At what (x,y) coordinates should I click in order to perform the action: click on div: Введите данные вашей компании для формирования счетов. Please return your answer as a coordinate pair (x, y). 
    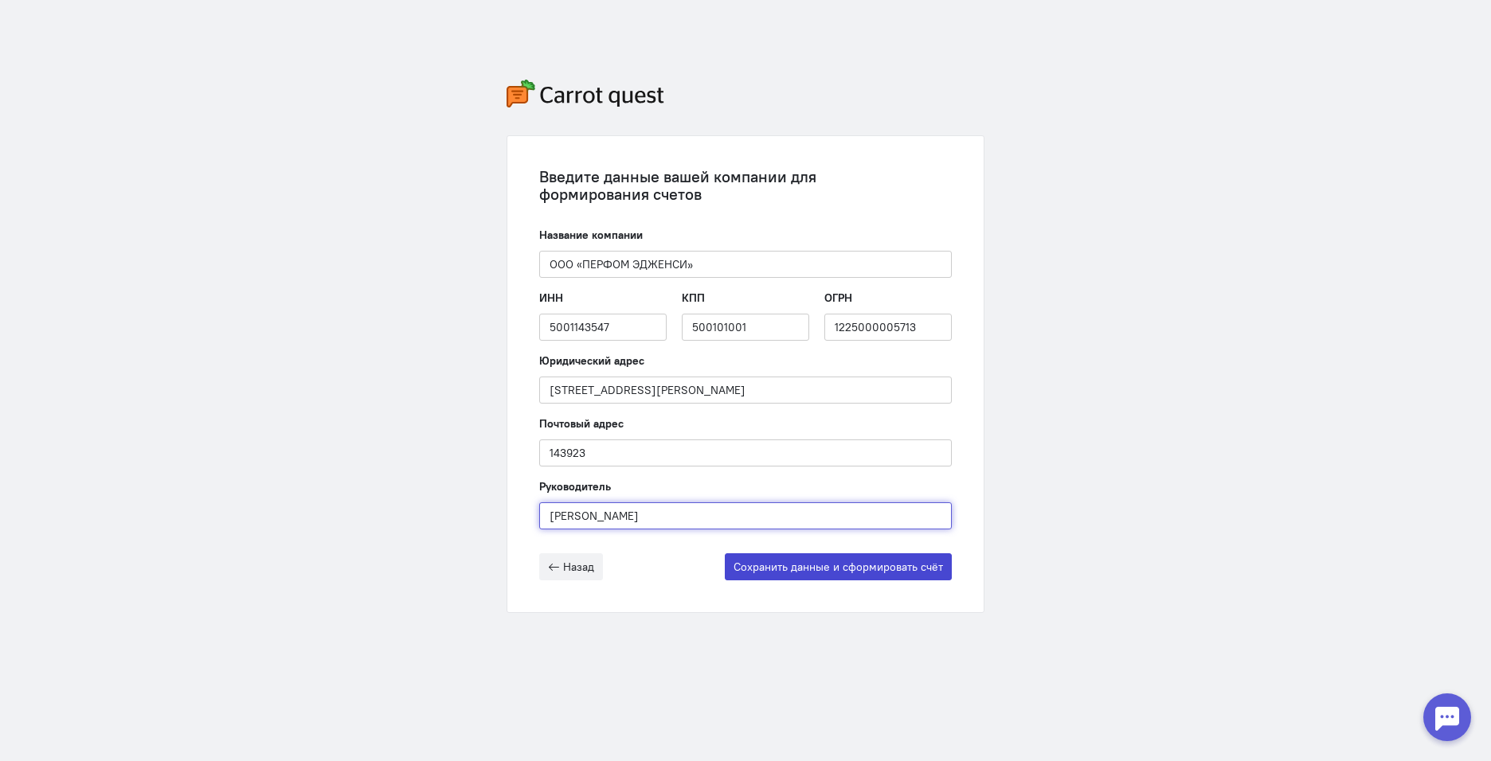
    Looking at the image, I should click on (745, 186).